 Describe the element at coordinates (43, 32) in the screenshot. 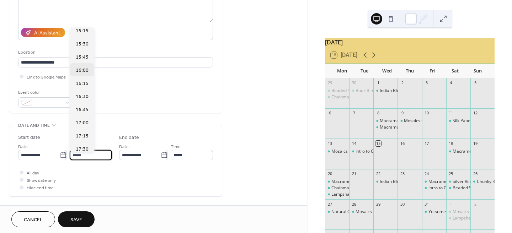

I see `button: AI Assistant` at that location.